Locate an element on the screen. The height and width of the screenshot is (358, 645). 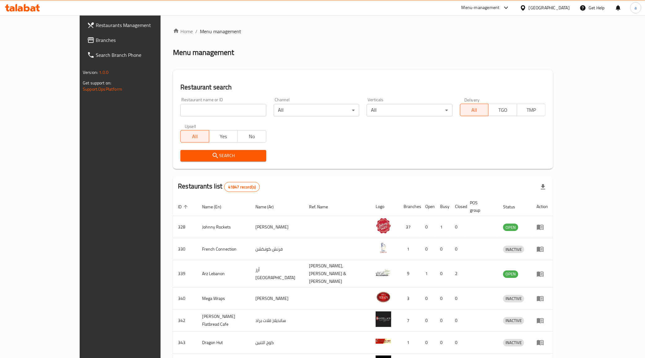
th: Open is located at coordinates (428, 206).